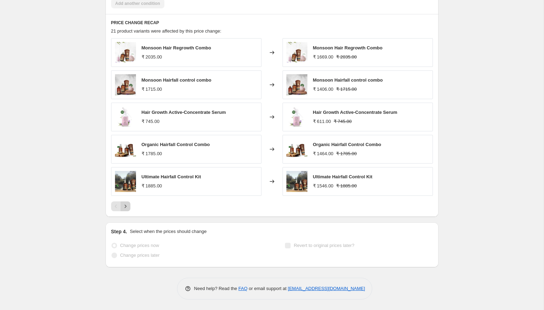  What do you see at coordinates (152, 89) in the screenshot?
I see `div: ₹ 1715.00` at bounding box center [152, 89].